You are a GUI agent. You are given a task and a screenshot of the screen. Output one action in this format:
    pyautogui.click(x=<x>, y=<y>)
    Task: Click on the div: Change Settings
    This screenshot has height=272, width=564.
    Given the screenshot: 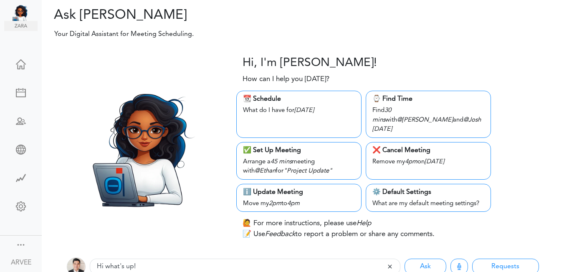 What is the action you would take?
    pyautogui.click(x=21, y=205)
    